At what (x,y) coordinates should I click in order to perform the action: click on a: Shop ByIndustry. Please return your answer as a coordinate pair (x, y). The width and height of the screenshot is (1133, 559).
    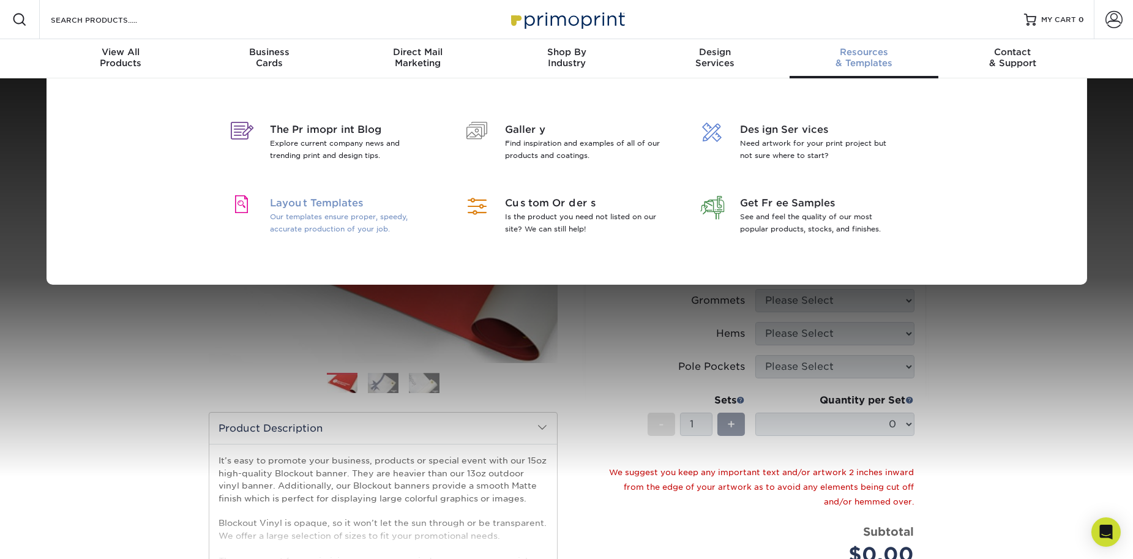
    Looking at the image, I should click on (566, 59).